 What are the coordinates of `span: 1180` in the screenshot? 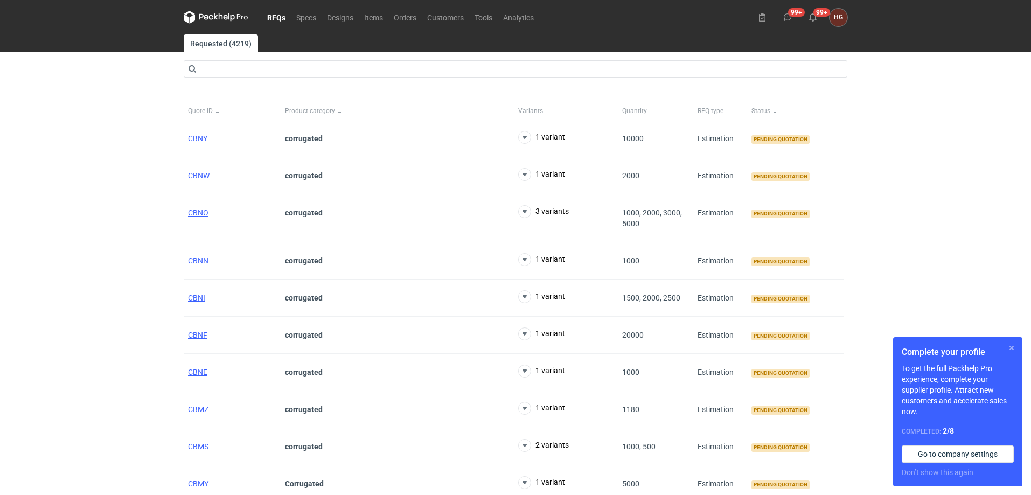 It's located at (631, 409).